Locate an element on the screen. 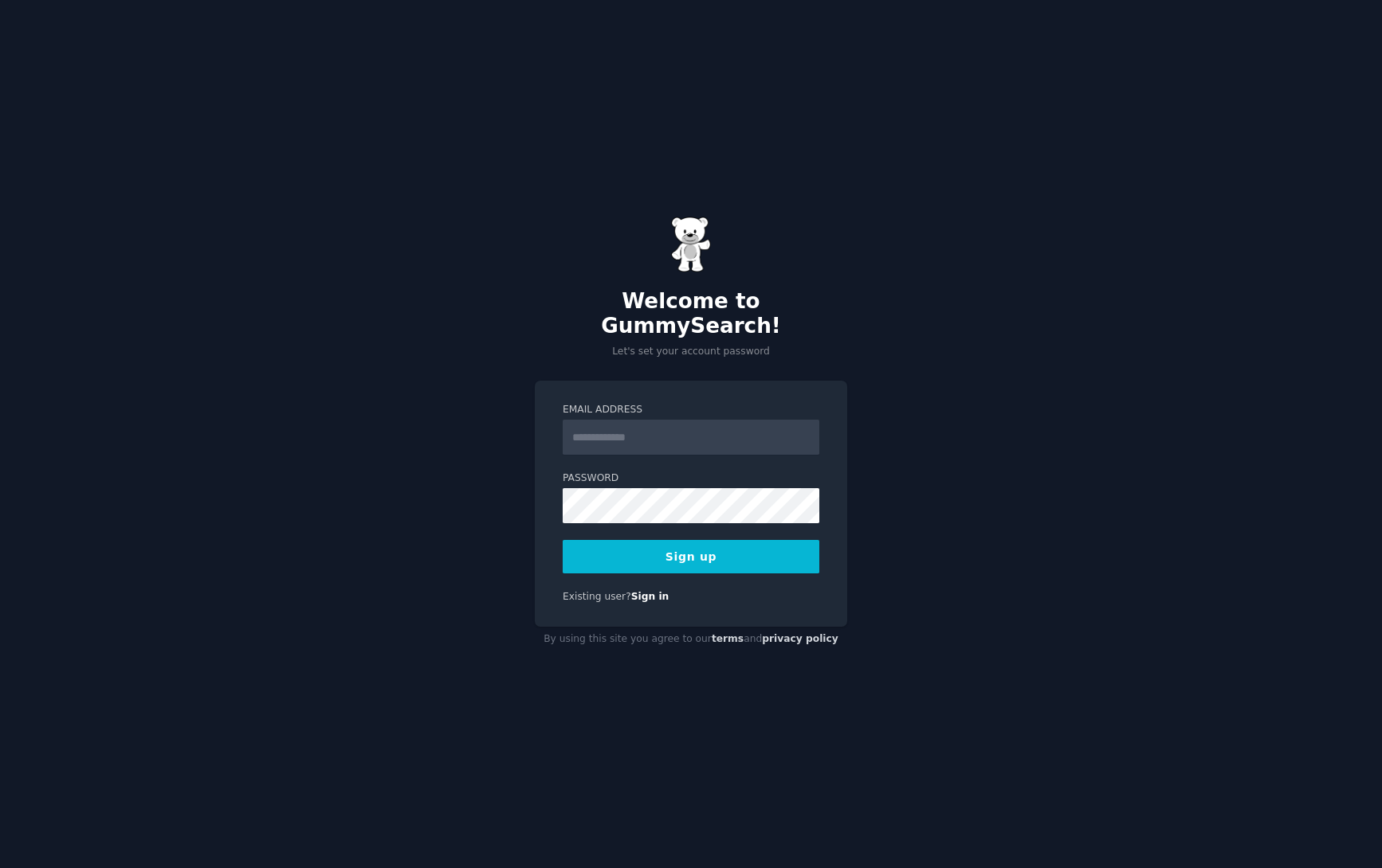 The width and height of the screenshot is (1382, 868). label: Email Address is located at coordinates (691, 410).